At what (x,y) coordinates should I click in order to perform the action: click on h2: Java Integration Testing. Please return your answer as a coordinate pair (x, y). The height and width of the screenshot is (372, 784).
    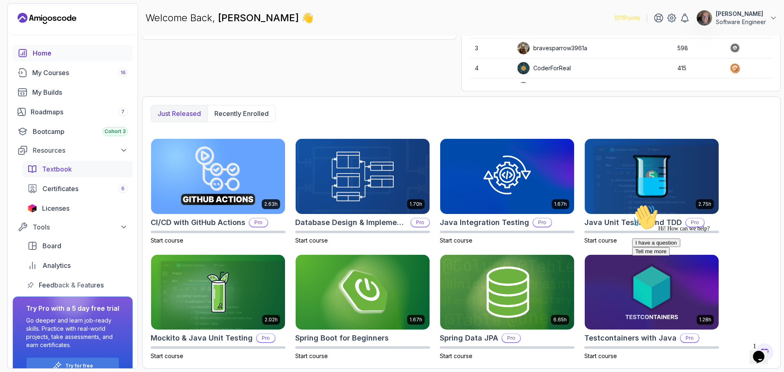
    Looking at the image, I should click on (485, 223).